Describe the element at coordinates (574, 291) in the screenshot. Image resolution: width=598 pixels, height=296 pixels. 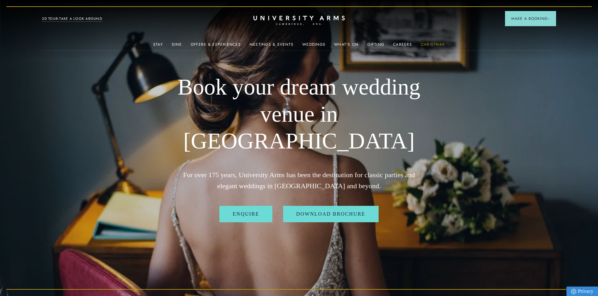
I see `img: Privacy` at that location.